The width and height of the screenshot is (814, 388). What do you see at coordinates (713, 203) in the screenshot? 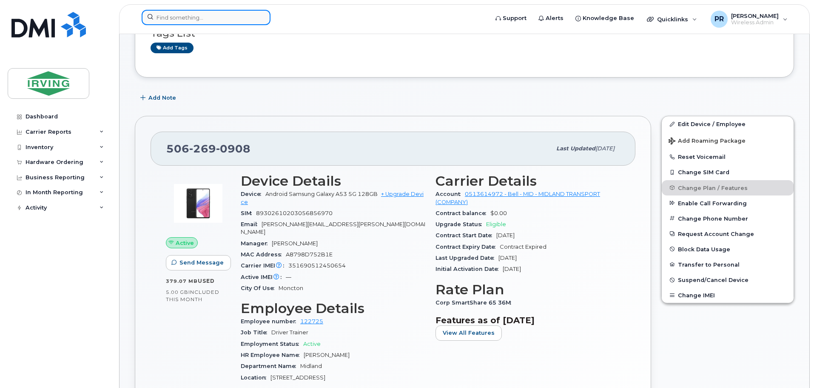
I see `span: Enable Call Forwarding` at bounding box center [713, 203].